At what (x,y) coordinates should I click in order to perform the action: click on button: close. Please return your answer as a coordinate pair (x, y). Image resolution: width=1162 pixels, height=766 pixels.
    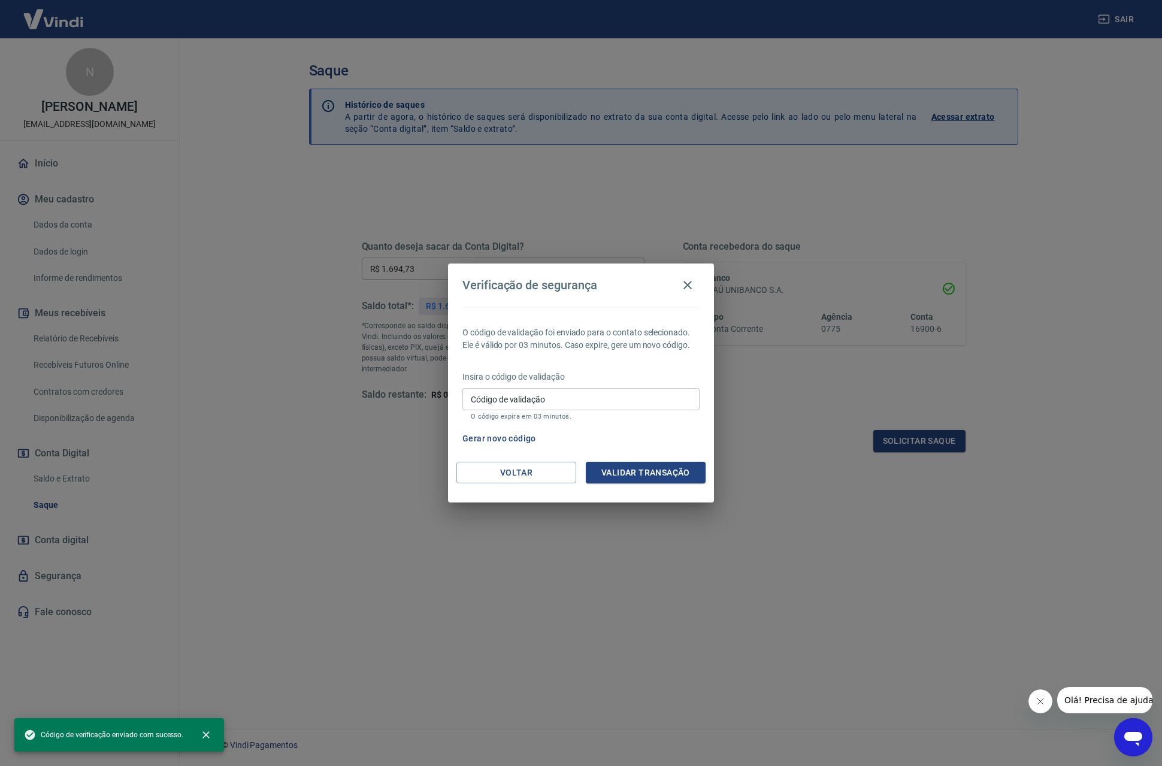
    Looking at the image, I should click on (206, 735).